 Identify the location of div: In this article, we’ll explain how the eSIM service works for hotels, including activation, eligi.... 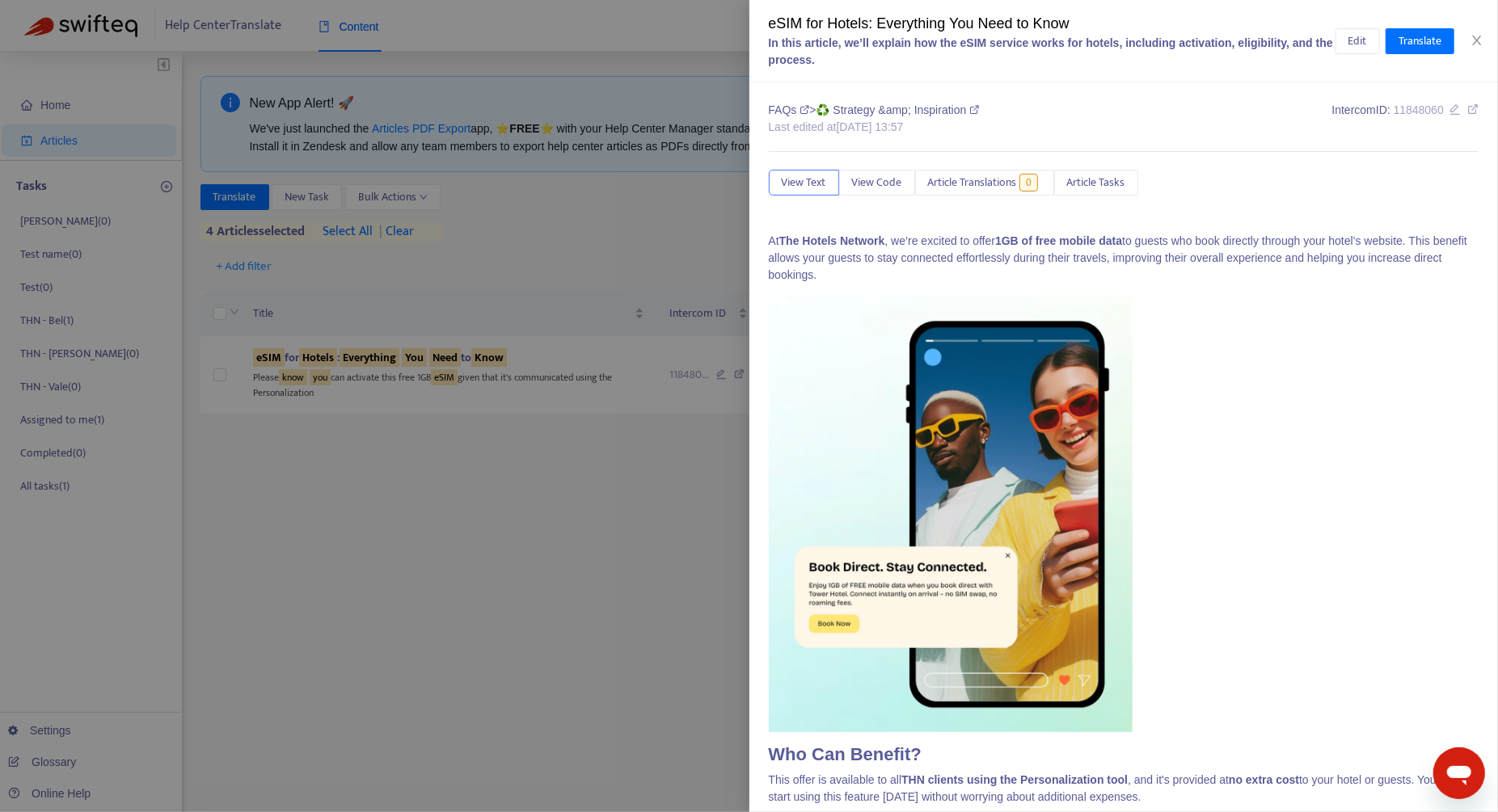
(1051, 51).